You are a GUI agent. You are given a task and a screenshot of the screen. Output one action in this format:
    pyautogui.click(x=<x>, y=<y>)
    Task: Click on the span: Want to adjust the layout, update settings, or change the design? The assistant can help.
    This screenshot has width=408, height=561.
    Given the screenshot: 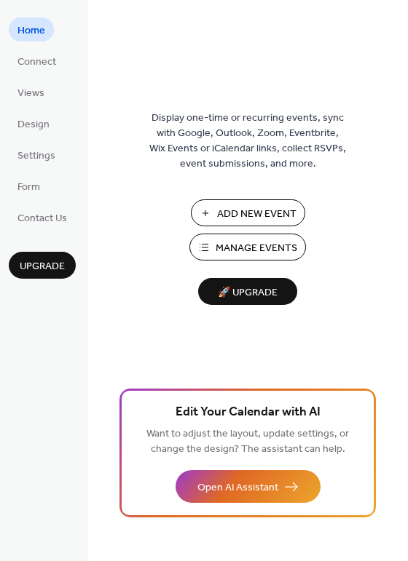 What is the action you would take?
    pyautogui.click(x=248, y=442)
    